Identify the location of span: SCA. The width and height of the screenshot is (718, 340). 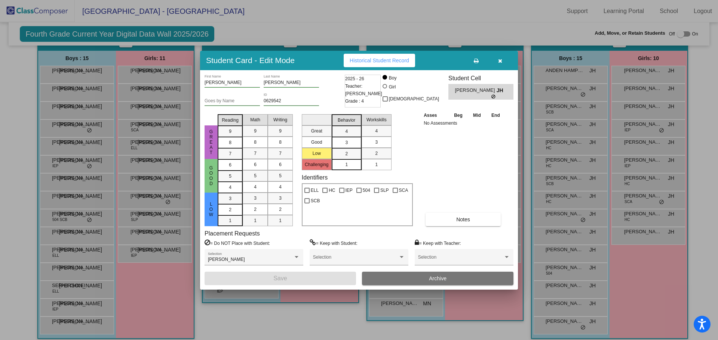
(403, 191).